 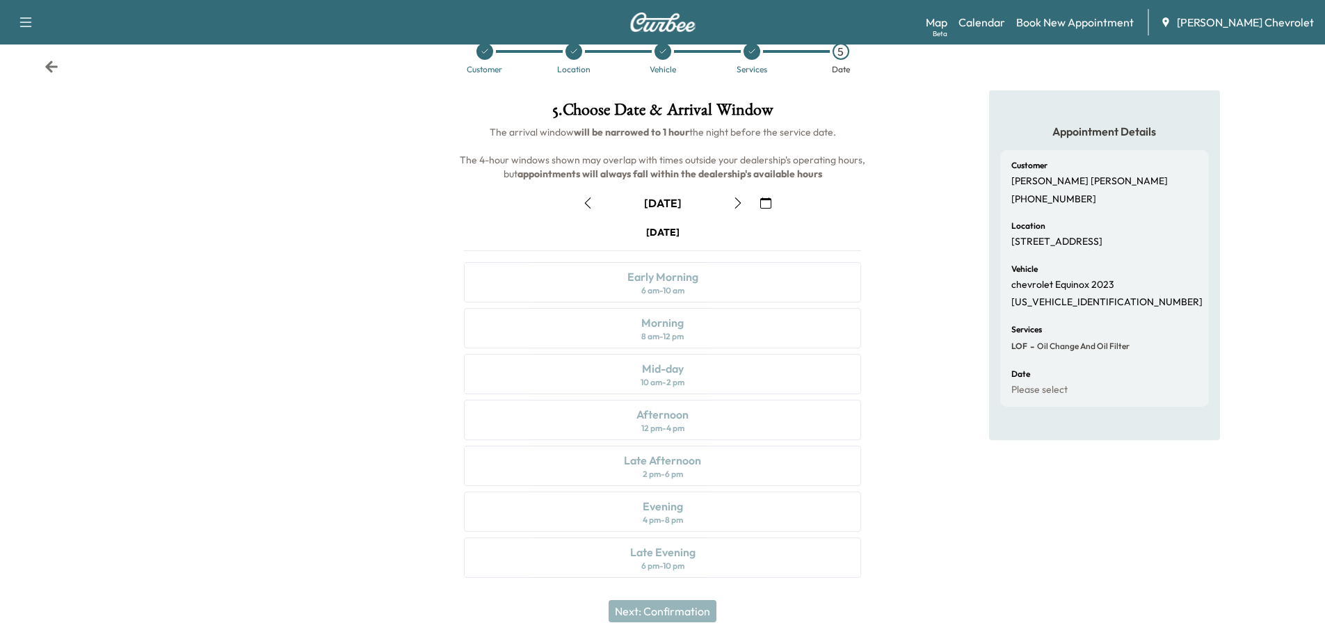 What do you see at coordinates (1039, 390) in the screenshot?
I see `p: Please select` at bounding box center [1039, 390].